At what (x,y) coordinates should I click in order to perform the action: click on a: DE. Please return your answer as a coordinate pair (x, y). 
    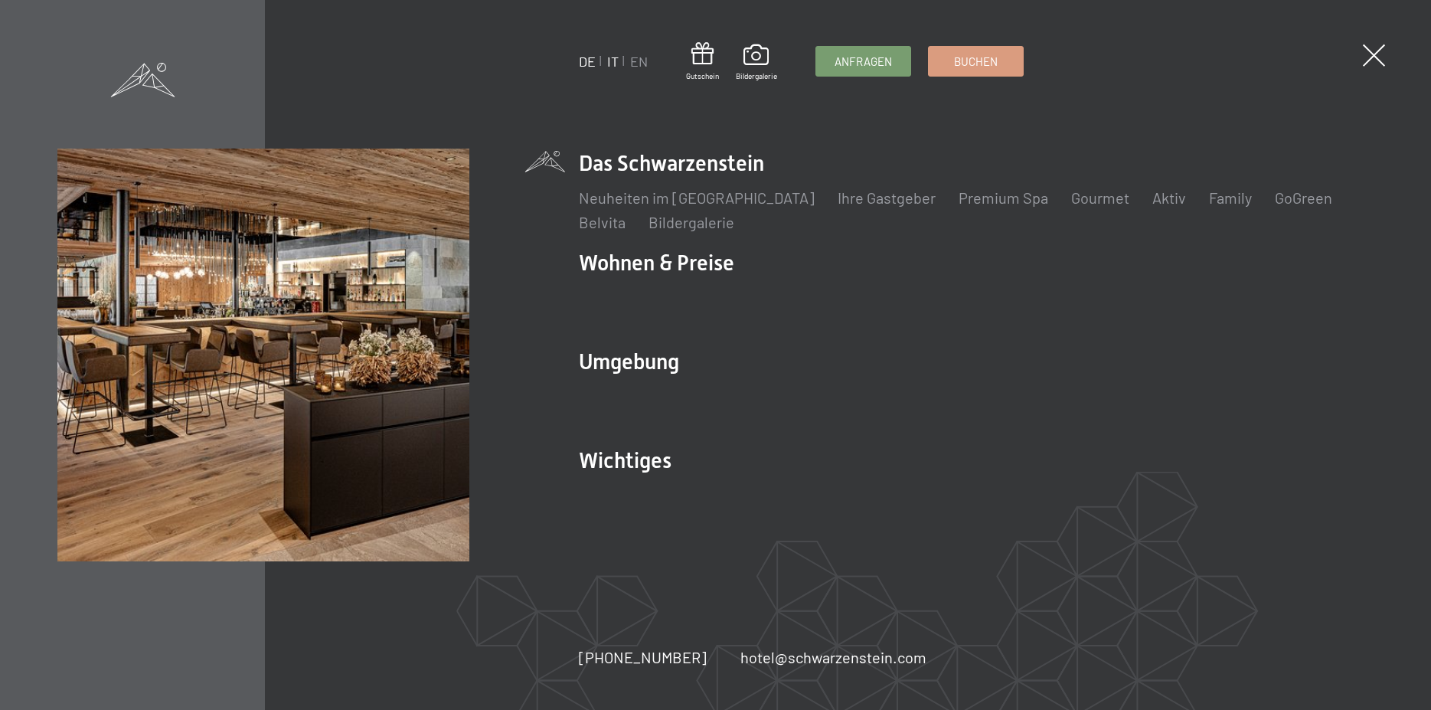
    Looking at the image, I should click on (587, 61).